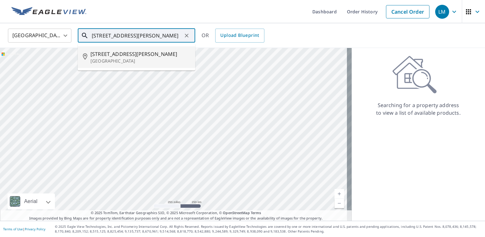 This screenshot has height=237, width=485. What do you see at coordinates (407, 12) in the screenshot?
I see `a: Cancel Order` at bounding box center [407, 12].